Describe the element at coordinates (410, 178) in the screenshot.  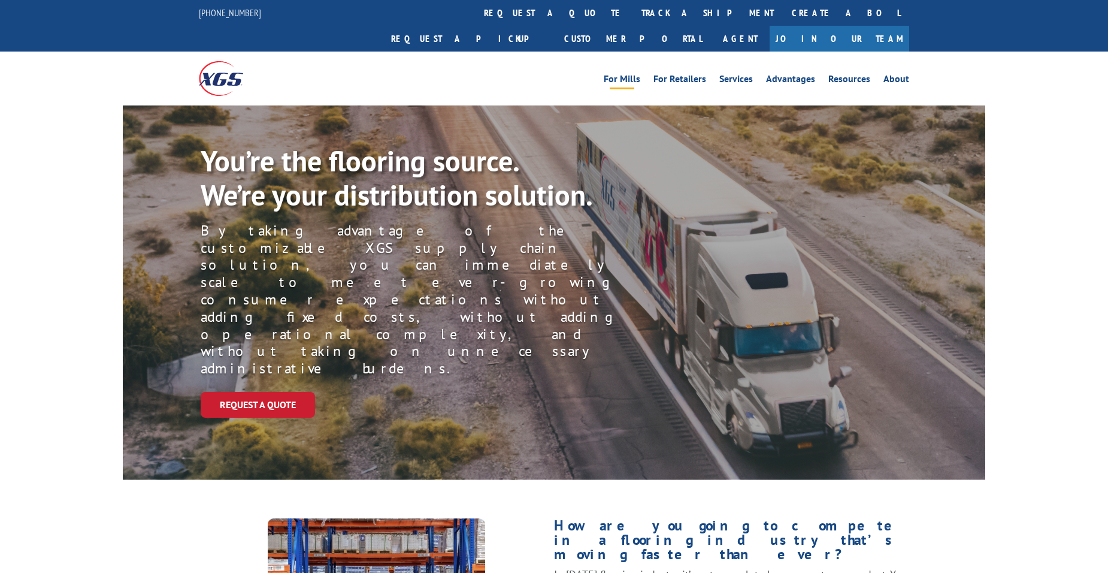
I see `p: You’re the flooring source. We’re your distribution solution.` at that location.